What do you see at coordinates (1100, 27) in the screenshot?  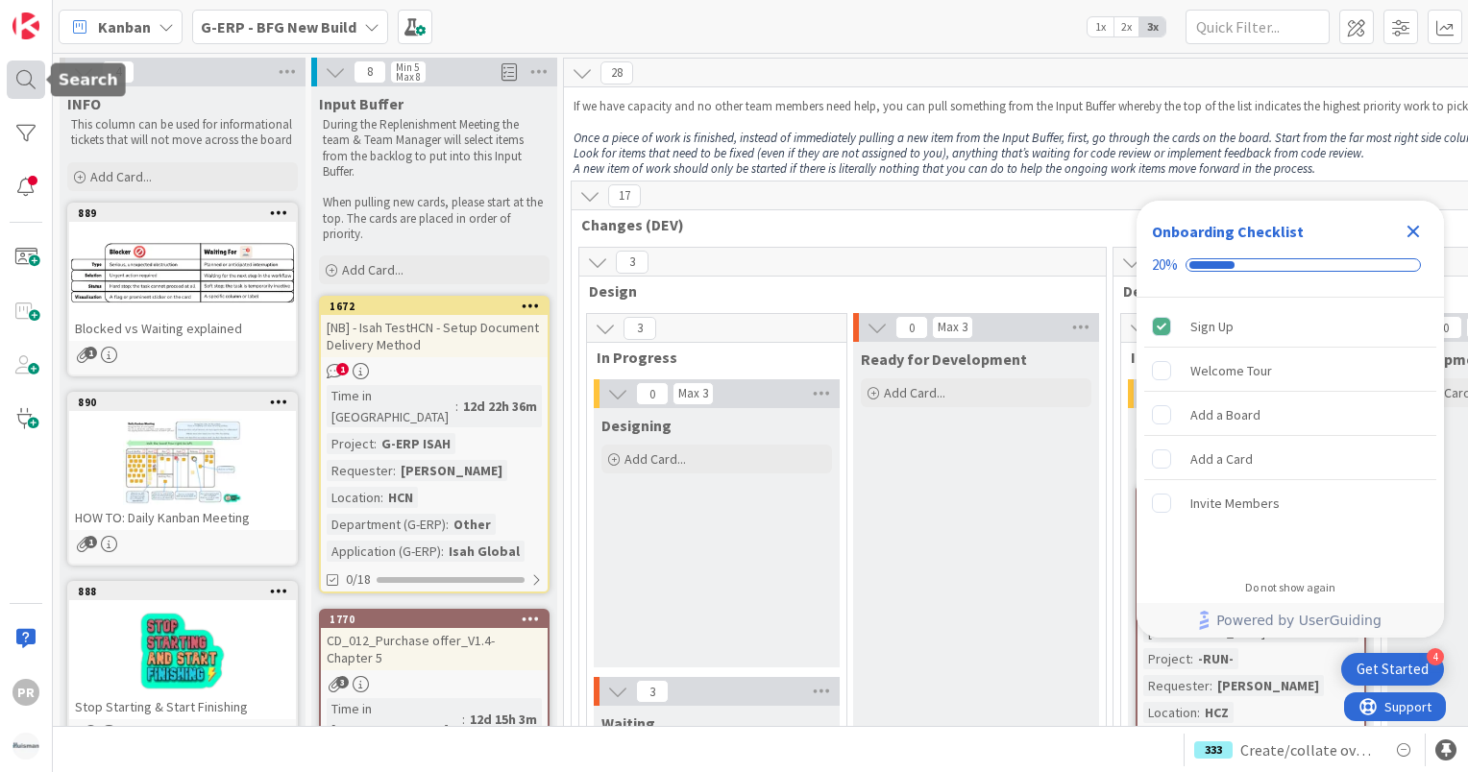 I see `span: 1x` at bounding box center [1100, 27].